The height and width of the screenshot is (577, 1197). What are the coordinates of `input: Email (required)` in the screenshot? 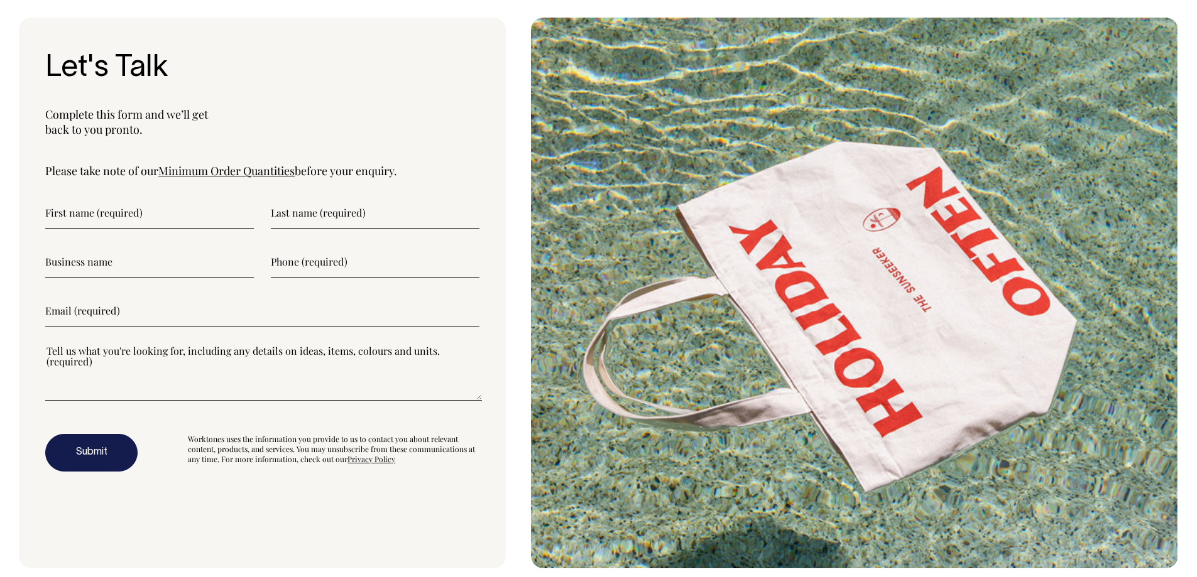 It's located at (262, 311).